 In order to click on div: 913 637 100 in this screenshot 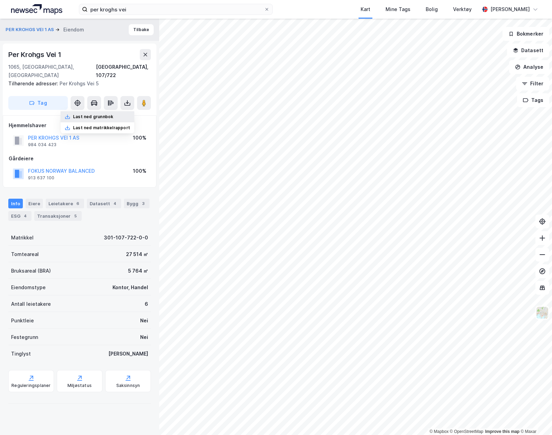, I will do `click(41, 178)`.